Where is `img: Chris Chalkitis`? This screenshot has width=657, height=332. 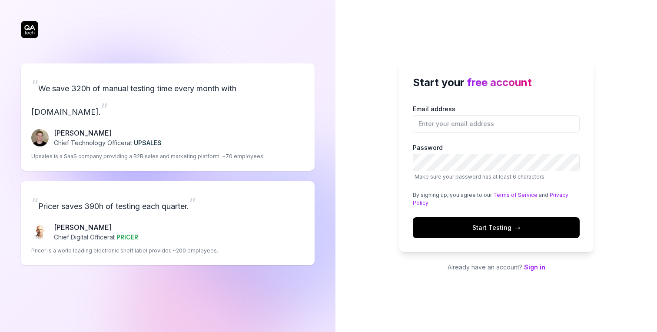
img: Chris Chalkitis is located at coordinates (40, 232).